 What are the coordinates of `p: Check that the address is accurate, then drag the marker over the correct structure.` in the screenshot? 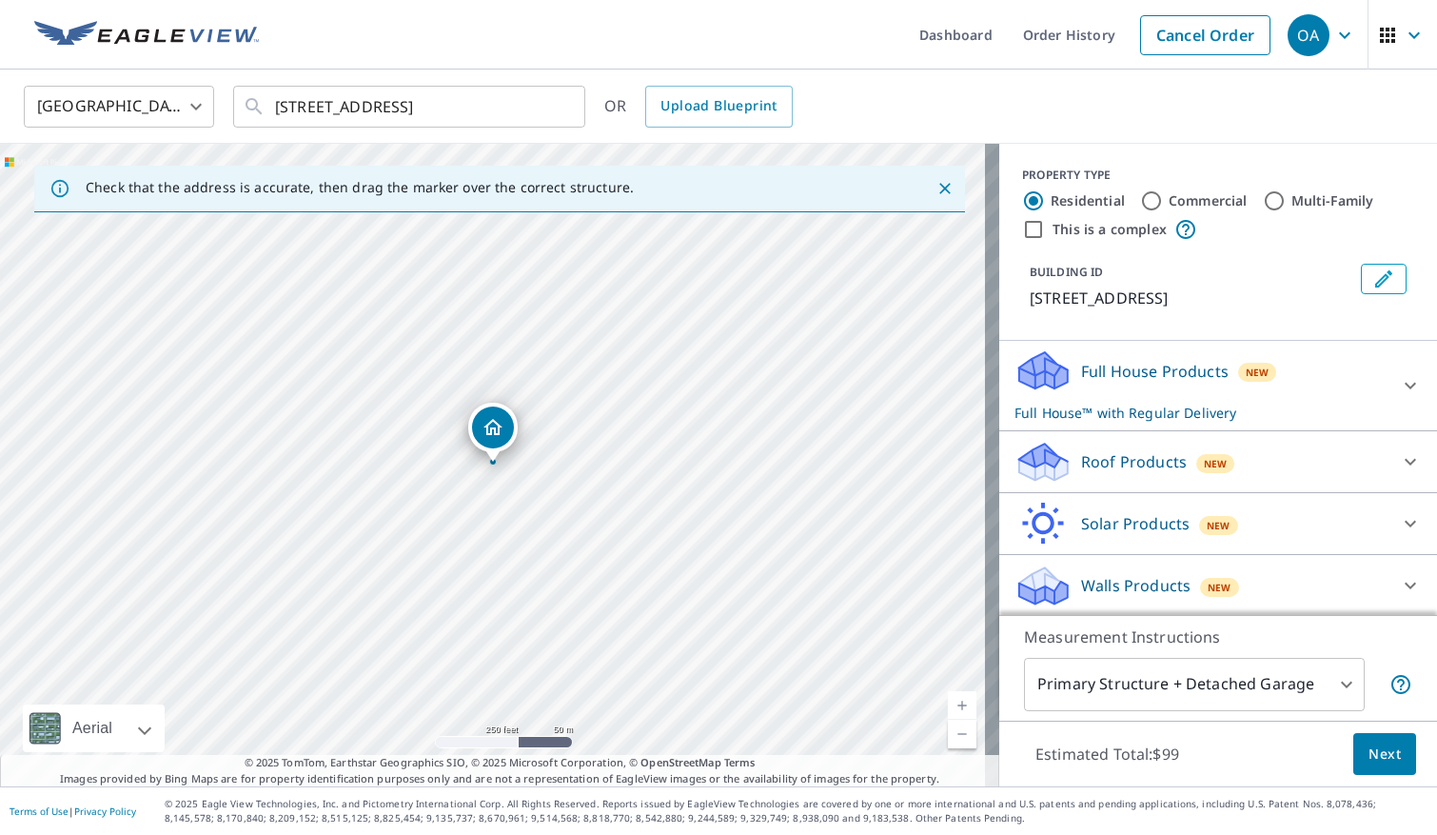 It's located at (360, 187).